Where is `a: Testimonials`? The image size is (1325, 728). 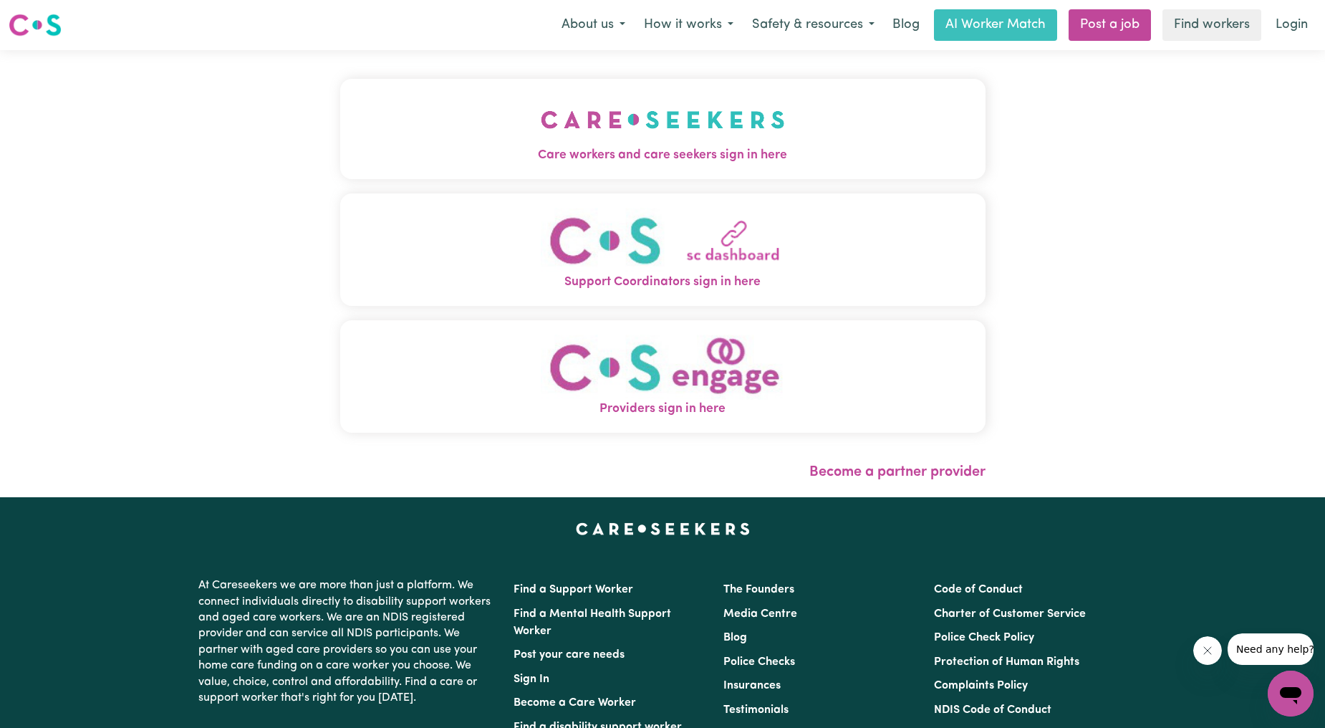 a: Testimonials is located at coordinates (756, 710).